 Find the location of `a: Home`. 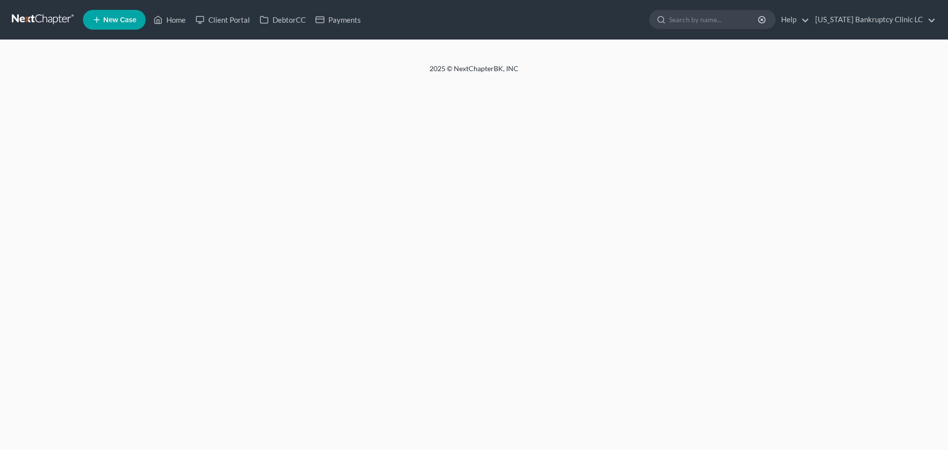

a: Home is located at coordinates (169, 20).